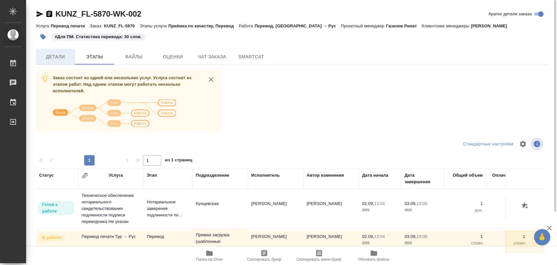  I want to click on button: Скопировать ссылку для ЯМессенджера, so click(40, 14).